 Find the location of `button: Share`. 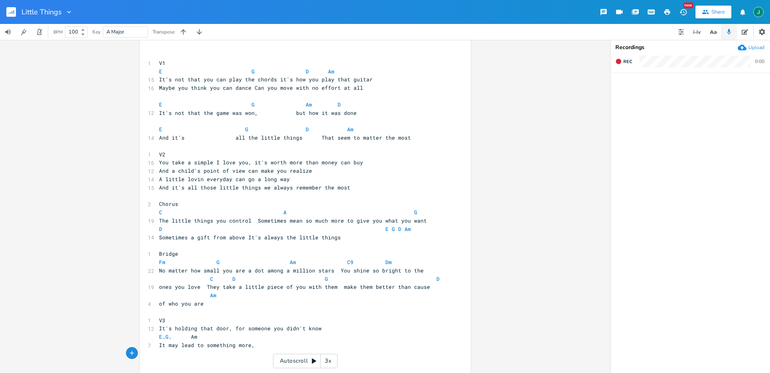

button: Share is located at coordinates (713, 12).